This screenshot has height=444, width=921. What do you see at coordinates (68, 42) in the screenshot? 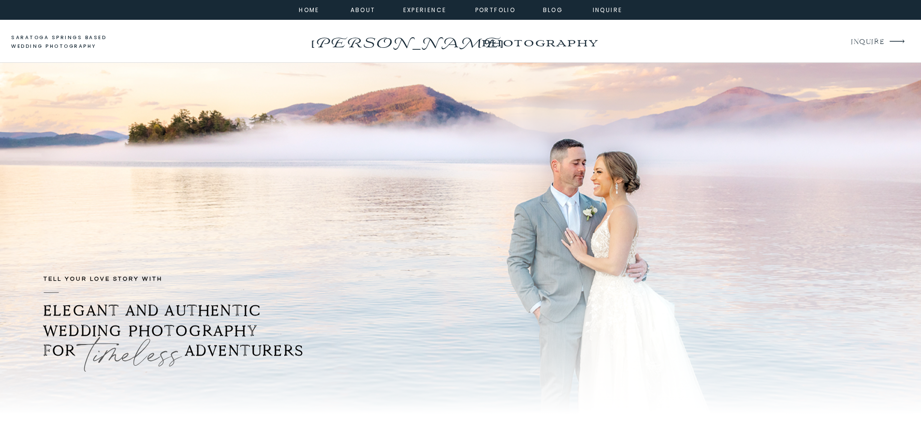
I see `a: saratoga springs based wedding photography` at bounding box center [68, 42].